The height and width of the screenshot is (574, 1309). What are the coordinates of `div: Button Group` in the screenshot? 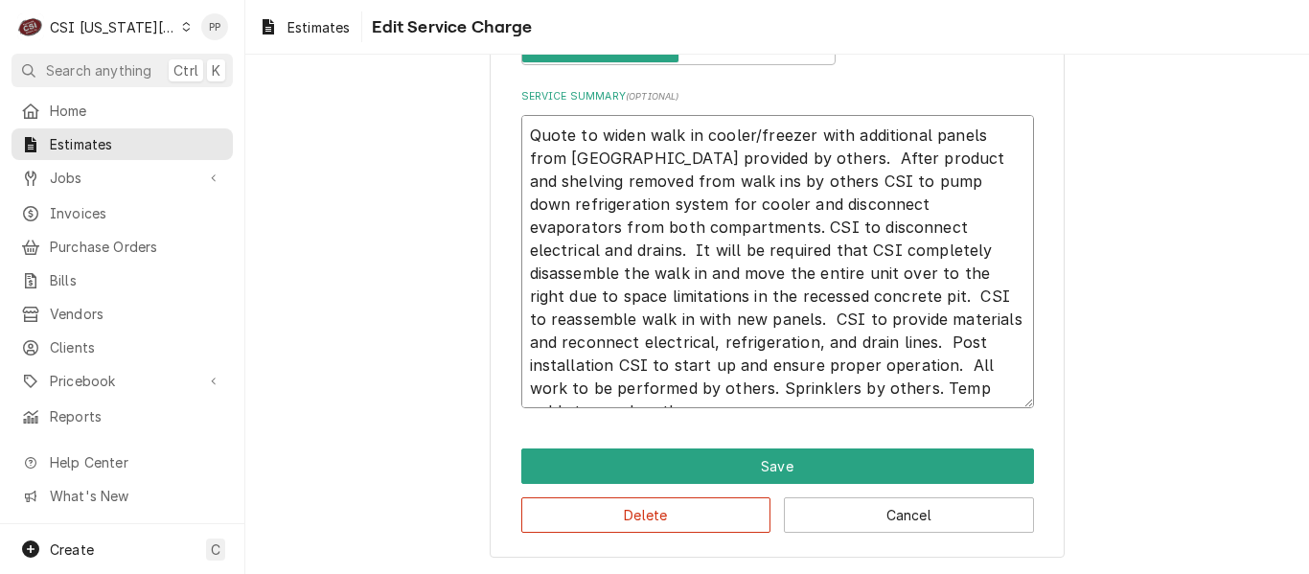 It's located at (777, 490).